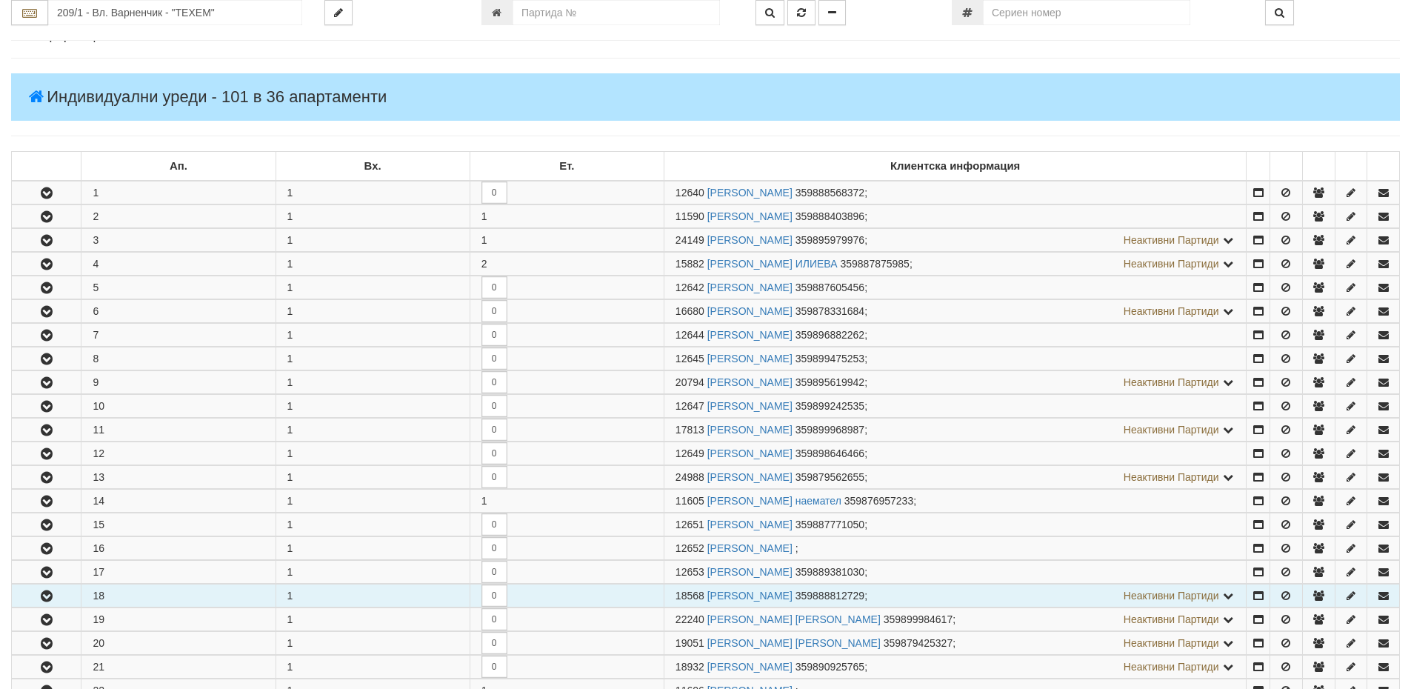 This screenshot has height=689, width=1411. I want to click on td: 14, so click(179, 501).